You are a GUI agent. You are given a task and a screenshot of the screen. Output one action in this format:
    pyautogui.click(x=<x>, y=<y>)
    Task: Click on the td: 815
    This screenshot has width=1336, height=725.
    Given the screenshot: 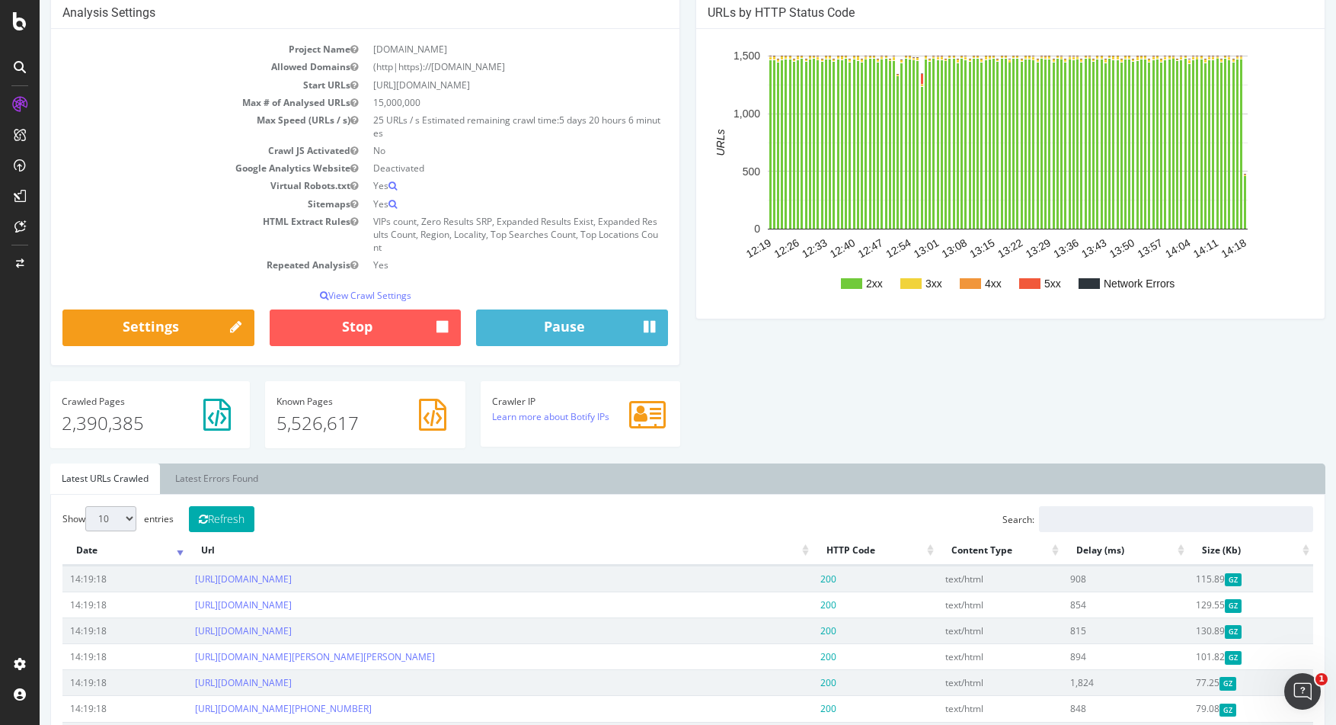 What is the action you would take?
    pyautogui.click(x=1086, y=630)
    